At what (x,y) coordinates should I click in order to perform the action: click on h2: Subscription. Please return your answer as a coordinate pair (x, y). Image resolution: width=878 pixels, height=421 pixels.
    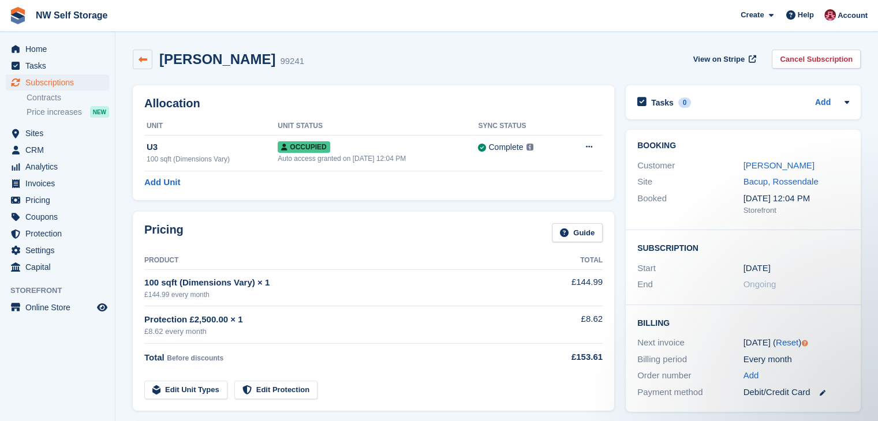
    Looking at the image, I should click on (743, 248).